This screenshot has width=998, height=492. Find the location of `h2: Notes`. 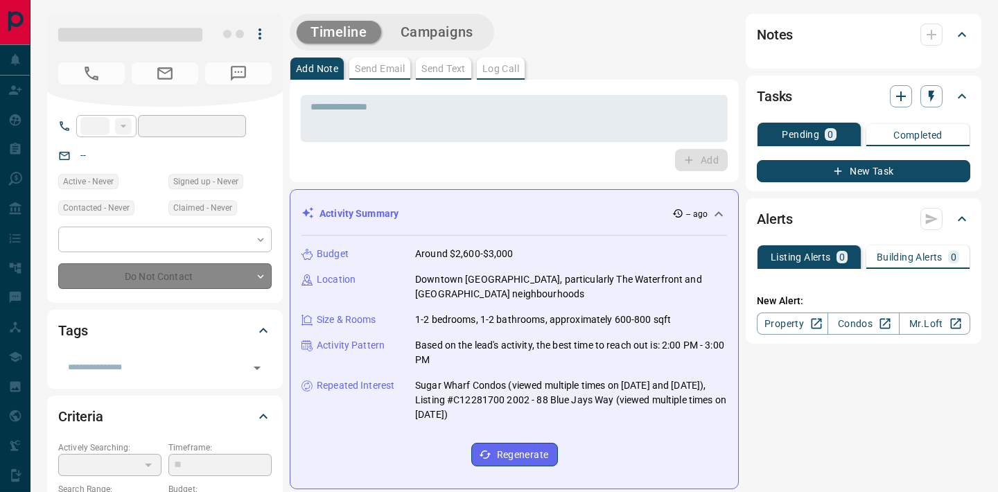

h2: Notes is located at coordinates (775, 35).